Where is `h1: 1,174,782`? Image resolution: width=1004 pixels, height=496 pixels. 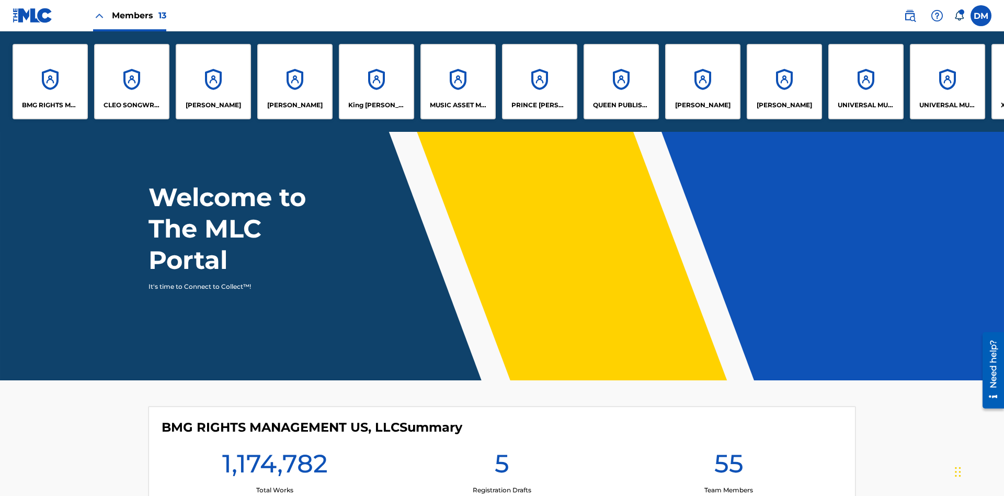
h1: 1,174,782 is located at coordinates (275, 466).